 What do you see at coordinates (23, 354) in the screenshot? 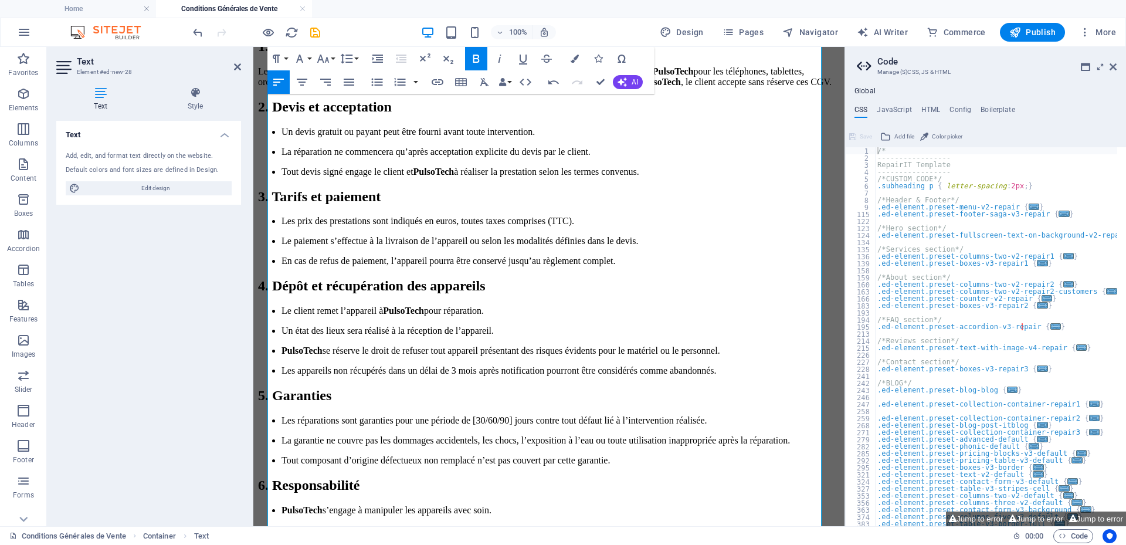
I see `p: Images` at bounding box center [23, 354].